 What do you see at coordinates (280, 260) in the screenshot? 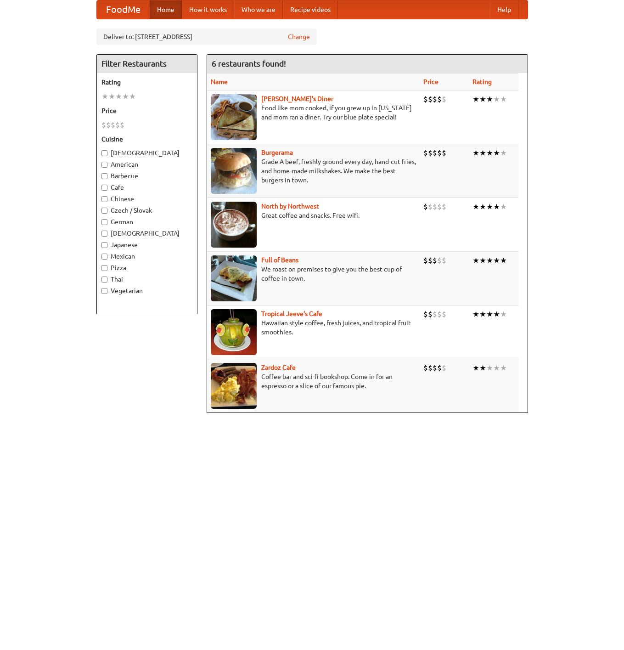
I see `a: Full of Beans` at bounding box center [280, 260].